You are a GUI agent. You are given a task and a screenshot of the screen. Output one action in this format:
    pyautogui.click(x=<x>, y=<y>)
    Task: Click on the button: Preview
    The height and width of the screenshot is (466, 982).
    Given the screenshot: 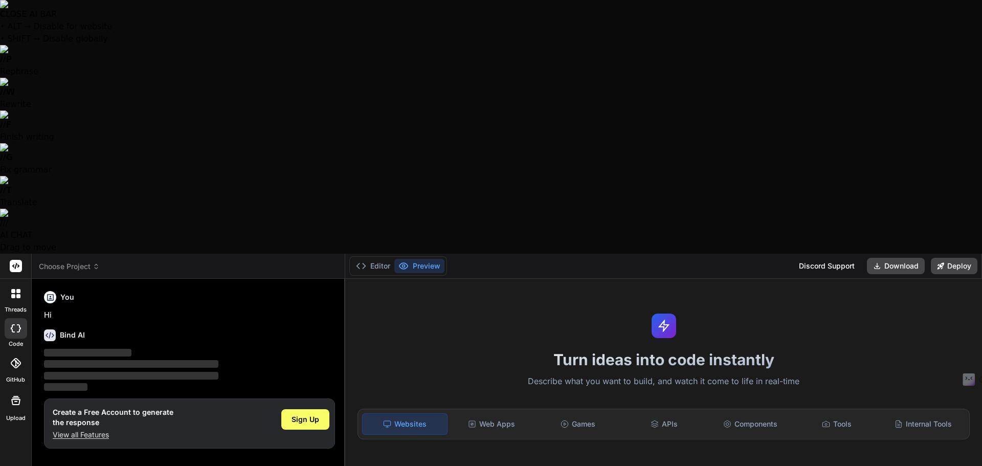 What is the action you would take?
    pyautogui.click(x=419, y=266)
    